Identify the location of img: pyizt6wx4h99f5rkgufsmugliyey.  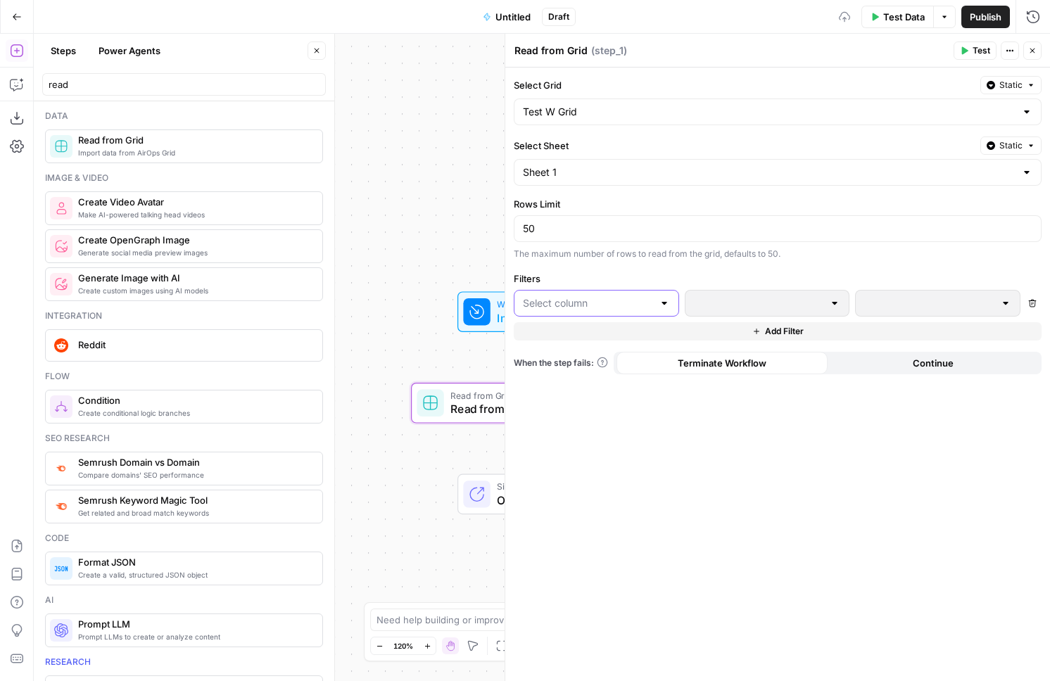
(61, 246).